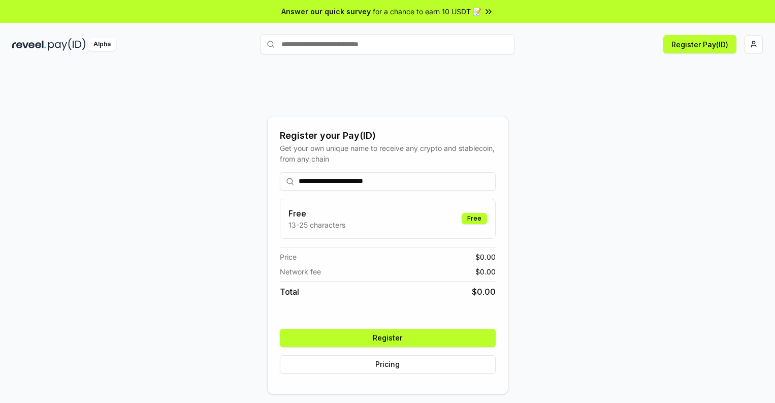 This screenshot has height=403, width=775. What do you see at coordinates (29, 44) in the screenshot?
I see `img: reveel_dark` at bounding box center [29, 44].